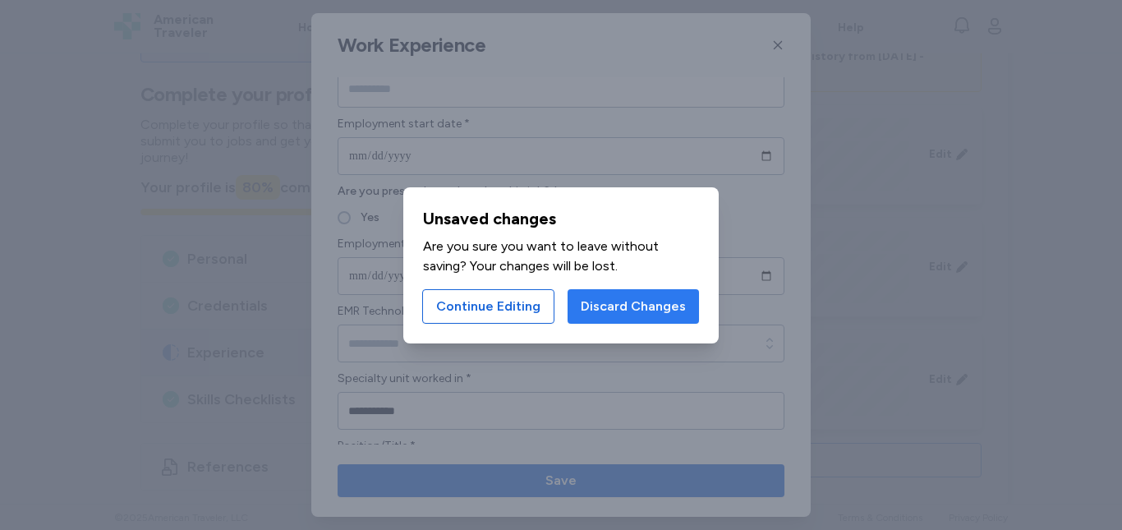 This screenshot has width=1122, height=530. Describe the element at coordinates (561, 219) in the screenshot. I see `div: Unsaved changes` at that location.